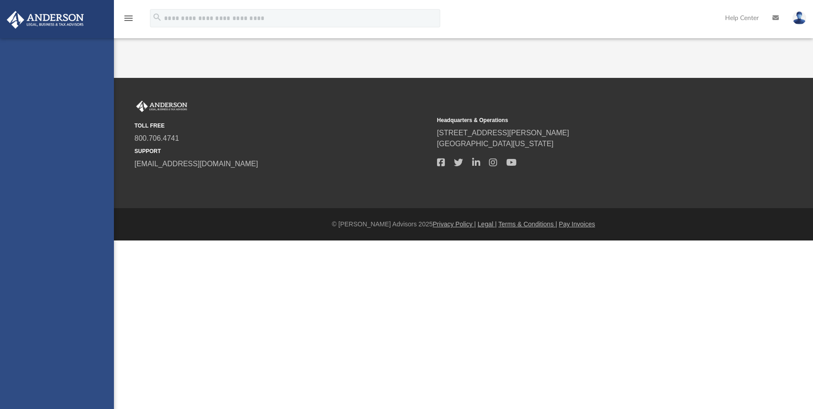  What do you see at coordinates (527, 224) in the screenshot?
I see `a: Terms & Conditions |` at bounding box center [527, 224].